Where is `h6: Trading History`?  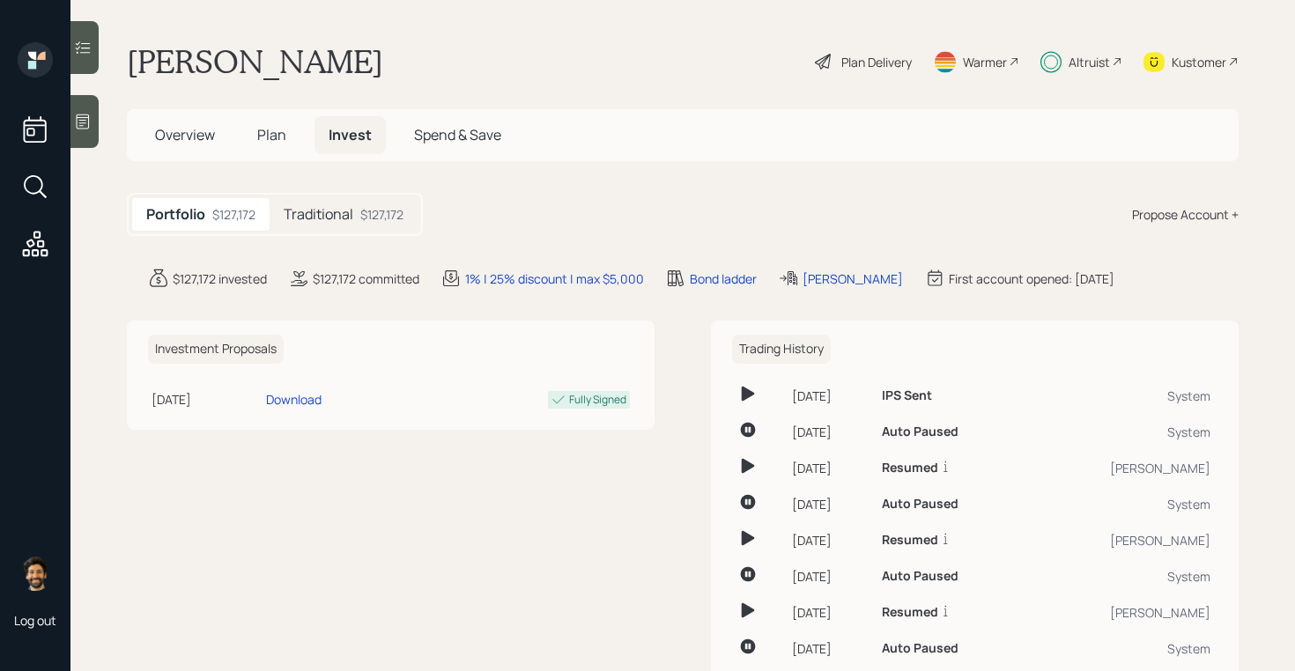 h6: Trading History is located at coordinates (781, 349).